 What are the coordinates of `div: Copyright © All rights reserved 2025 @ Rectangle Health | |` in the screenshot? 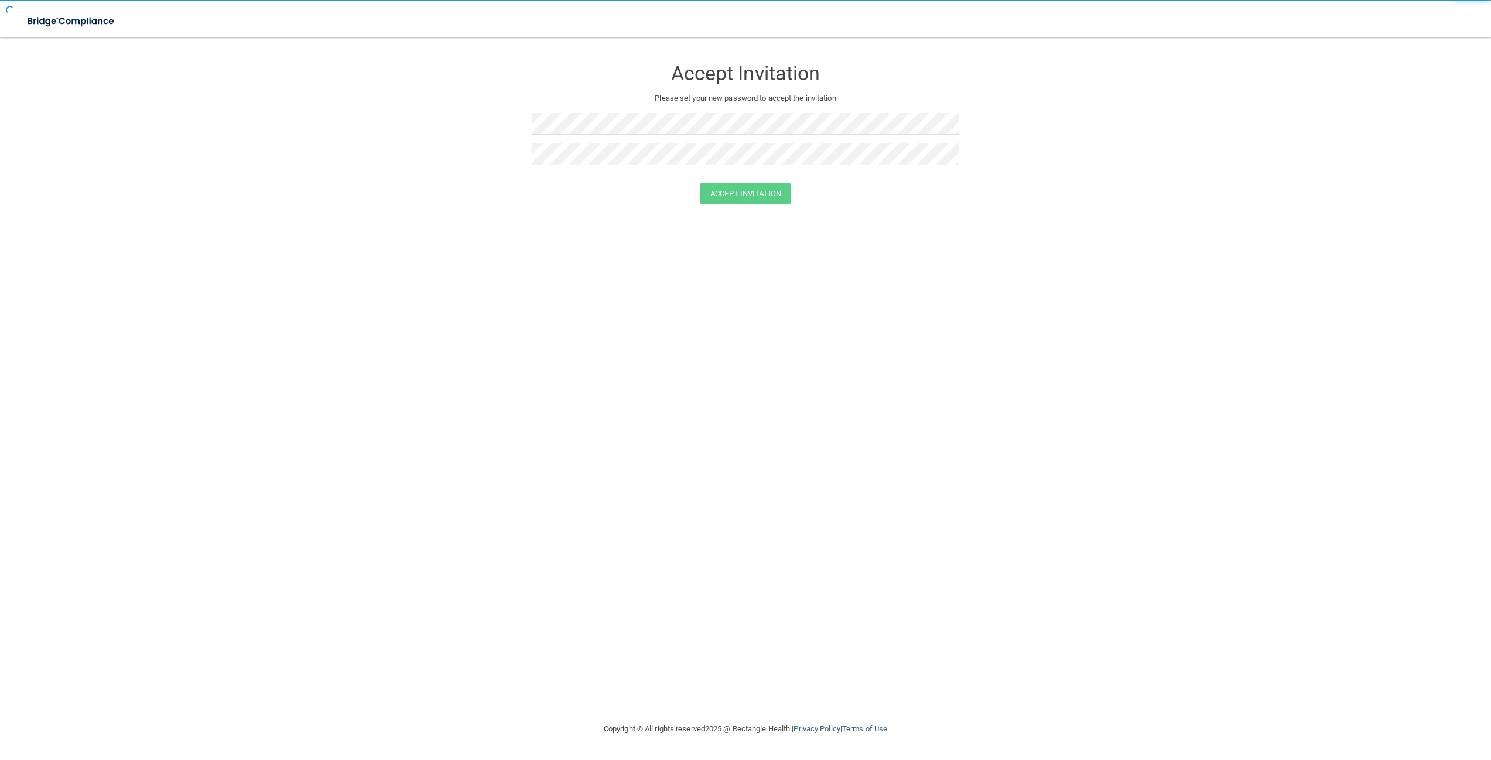 It's located at (746, 729).